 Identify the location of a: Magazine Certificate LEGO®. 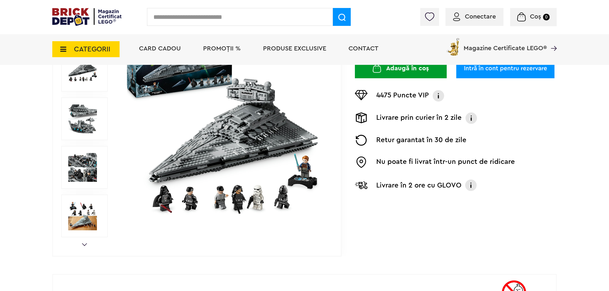
(552, 40).